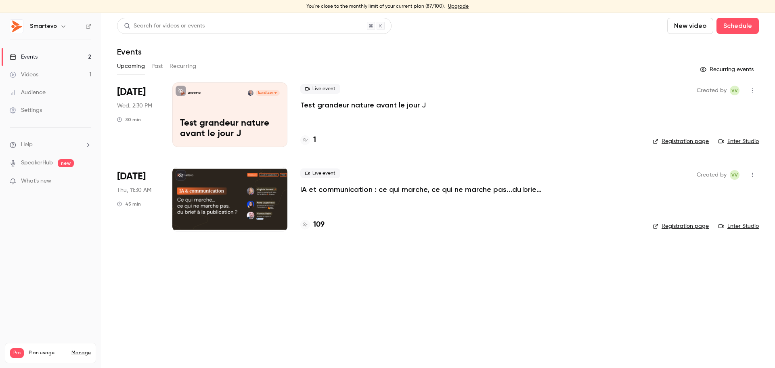 The height and width of the screenshot is (368, 775). I want to click on div: Settings, so click(26, 110).